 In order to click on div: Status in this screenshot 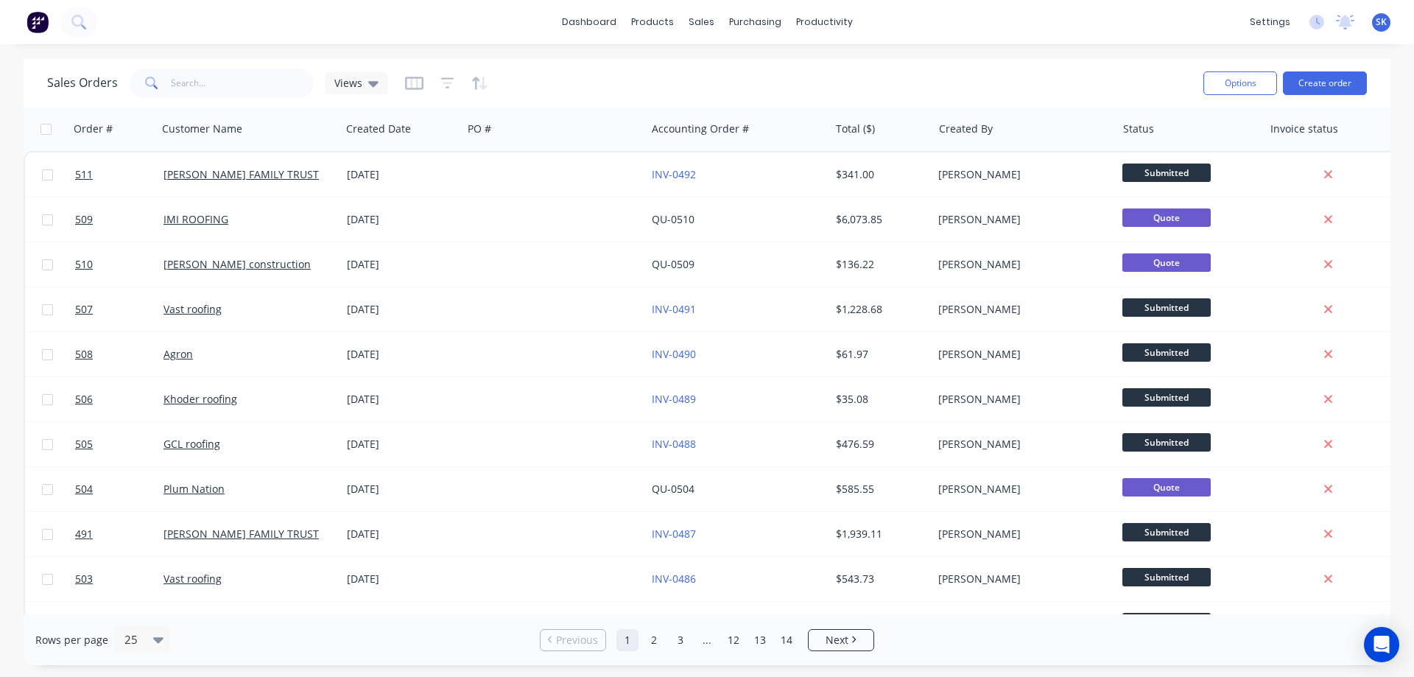, I will do `click(1139, 129)`.